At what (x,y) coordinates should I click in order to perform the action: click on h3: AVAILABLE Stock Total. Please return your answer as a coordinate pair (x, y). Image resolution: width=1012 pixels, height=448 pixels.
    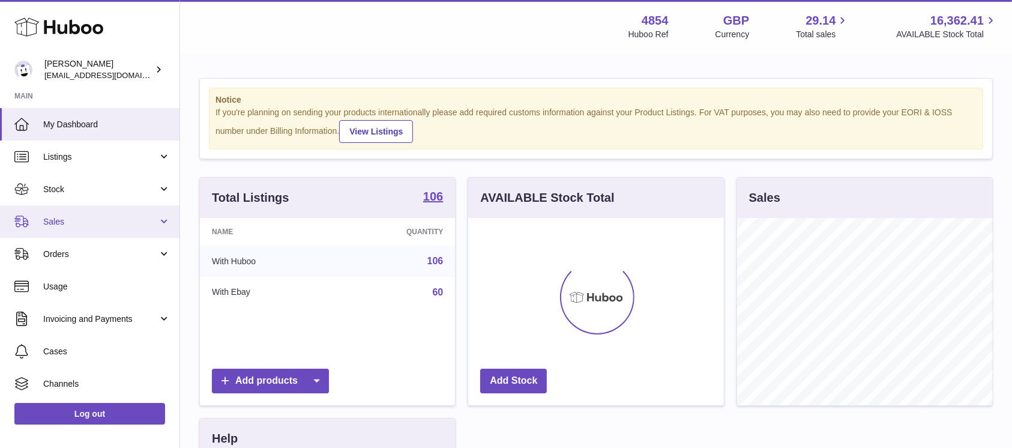
    Looking at the image, I should click on (547, 197).